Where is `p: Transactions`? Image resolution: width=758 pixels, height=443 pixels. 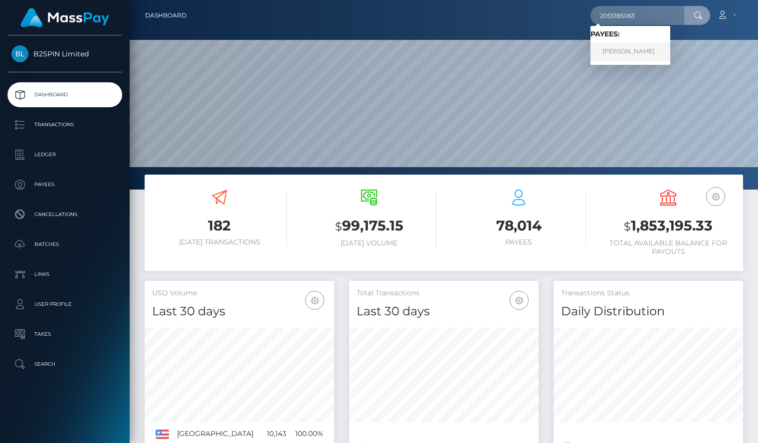
p: Transactions is located at coordinates (65, 125).